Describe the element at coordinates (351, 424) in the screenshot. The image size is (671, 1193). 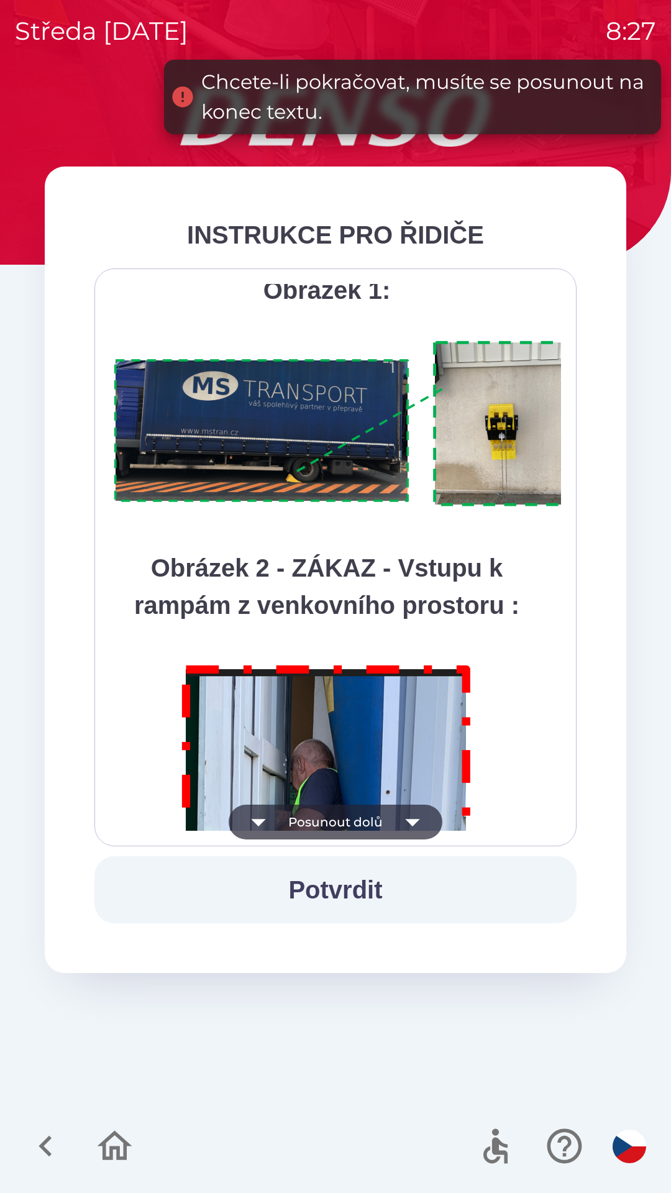
I see `img: A1ym8hFSA0ukAAAAAElFTkSuQmCC` at that location.